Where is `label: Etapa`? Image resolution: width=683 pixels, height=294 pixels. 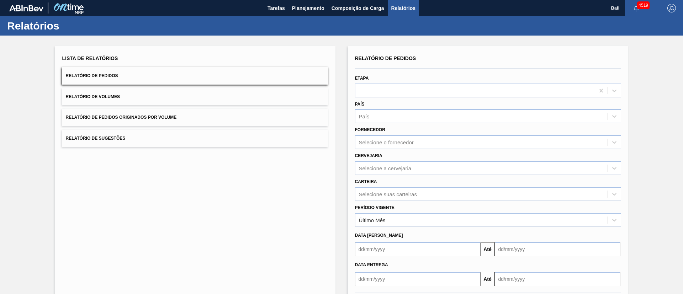
label: Etapa is located at coordinates (362, 78).